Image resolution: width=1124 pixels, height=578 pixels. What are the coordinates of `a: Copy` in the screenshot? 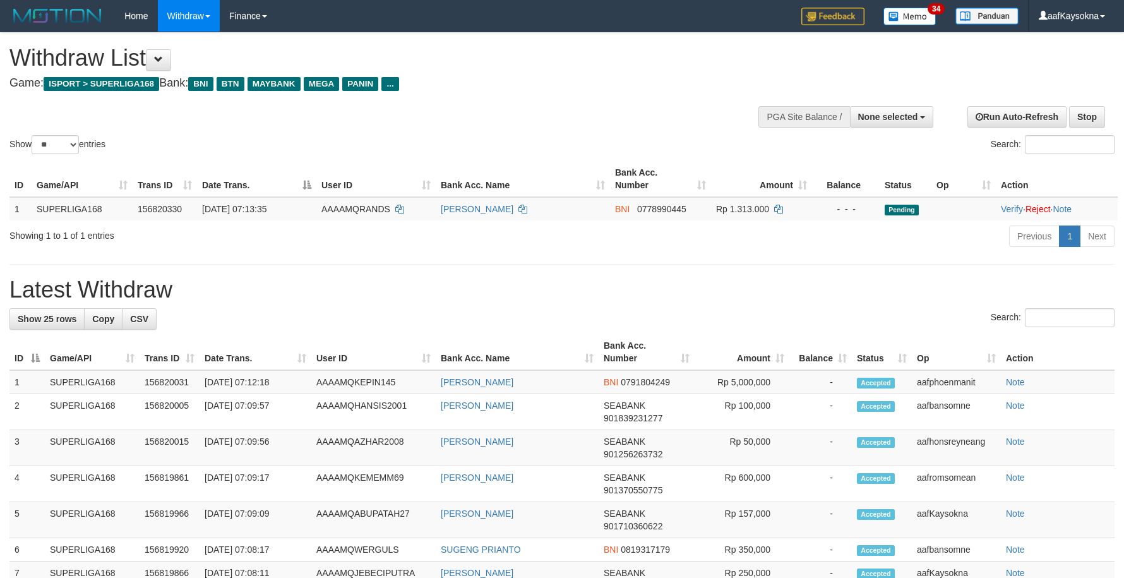 It's located at (103, 319).